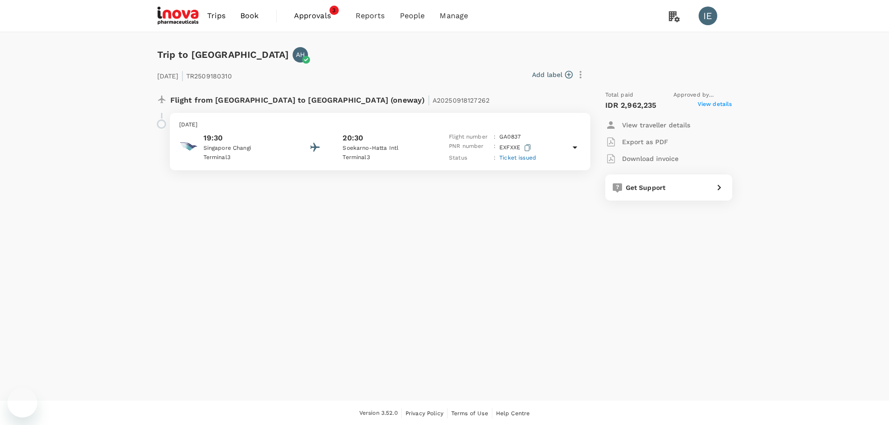 Image resolution: width=889 pixels, height=425 pixels. What do you see at coordinates (353, 138) in the screenshot?
I see `p: 20:30` at bounding box center [353, 138].